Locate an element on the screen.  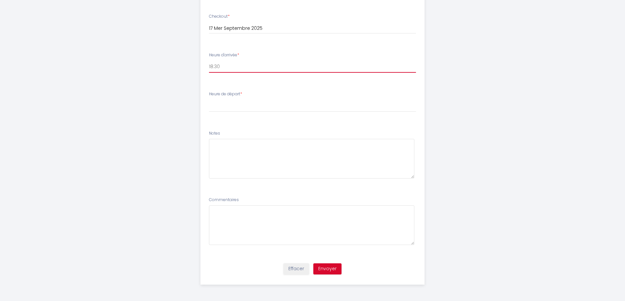
label: Checkout is located at coordinates (219, 16).